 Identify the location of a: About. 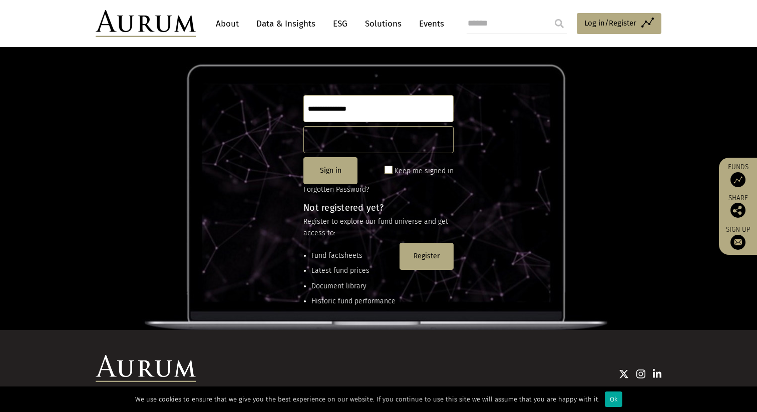
(227, 24).